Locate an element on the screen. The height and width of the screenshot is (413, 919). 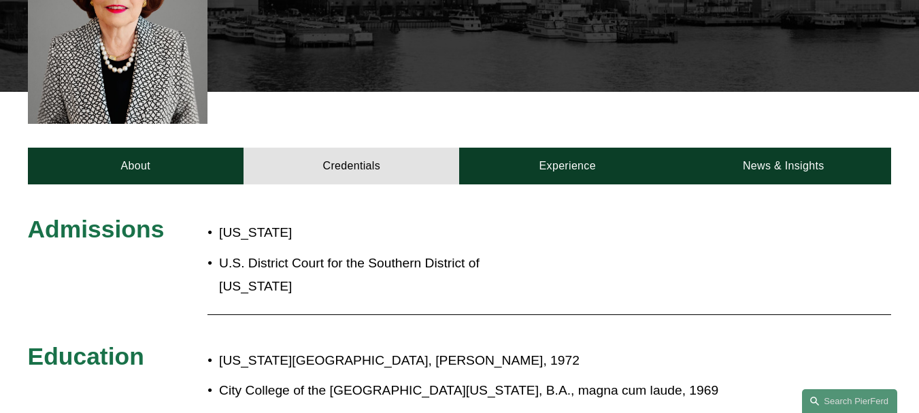
a: Search this site is located at coordinates (849, 401).